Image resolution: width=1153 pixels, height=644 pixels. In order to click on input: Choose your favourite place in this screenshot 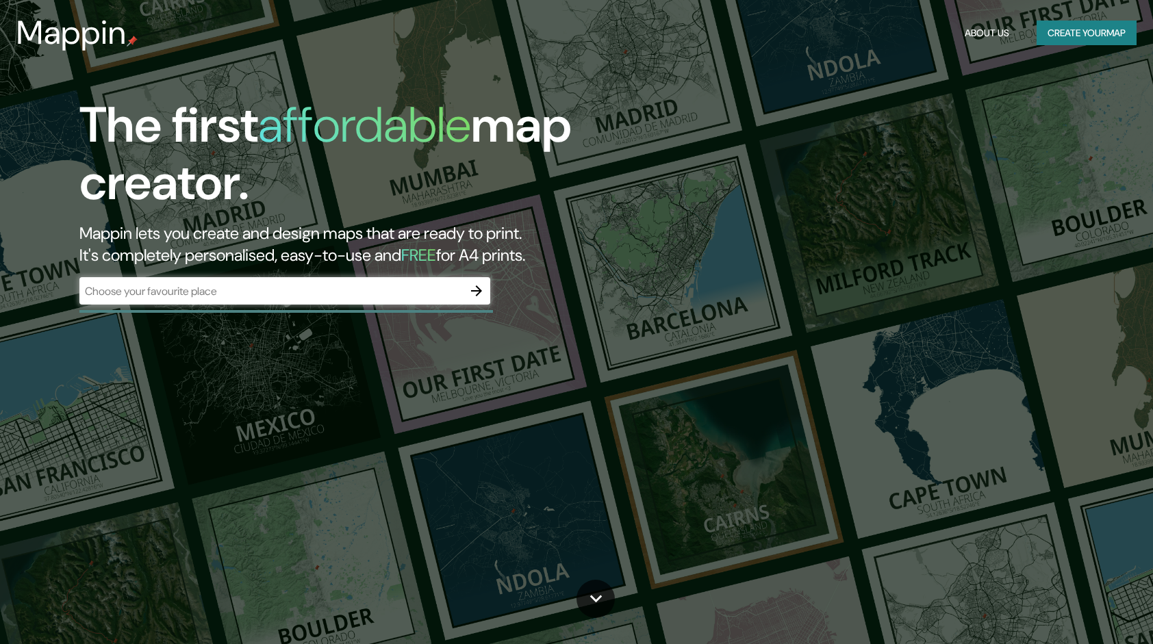, I will do `click(271, 291)`.